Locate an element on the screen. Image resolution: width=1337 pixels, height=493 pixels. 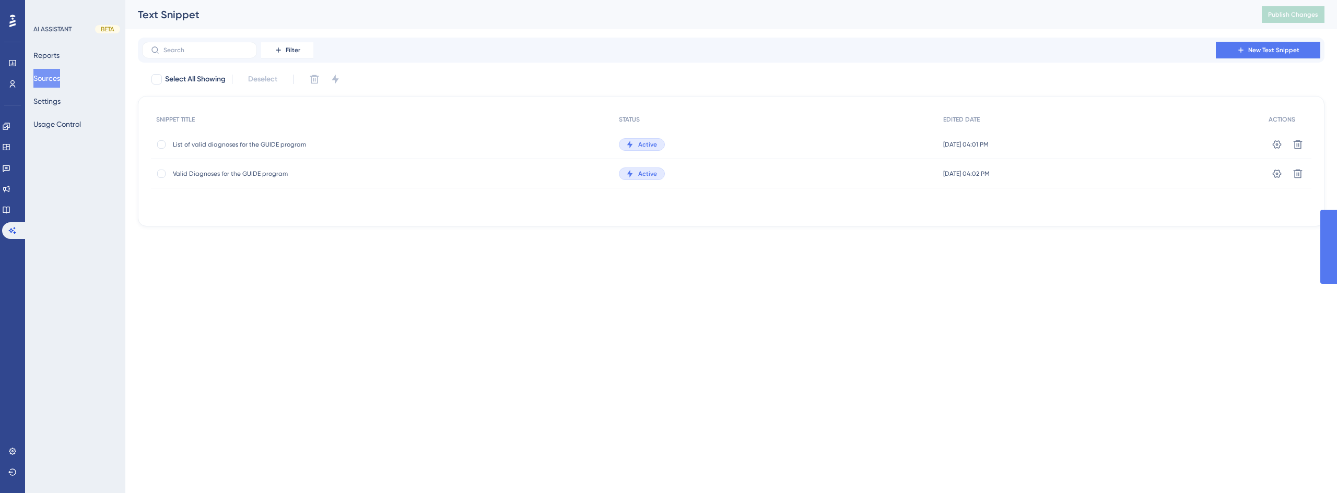
span: EDITED DATE is located at coordinates (961, 120).